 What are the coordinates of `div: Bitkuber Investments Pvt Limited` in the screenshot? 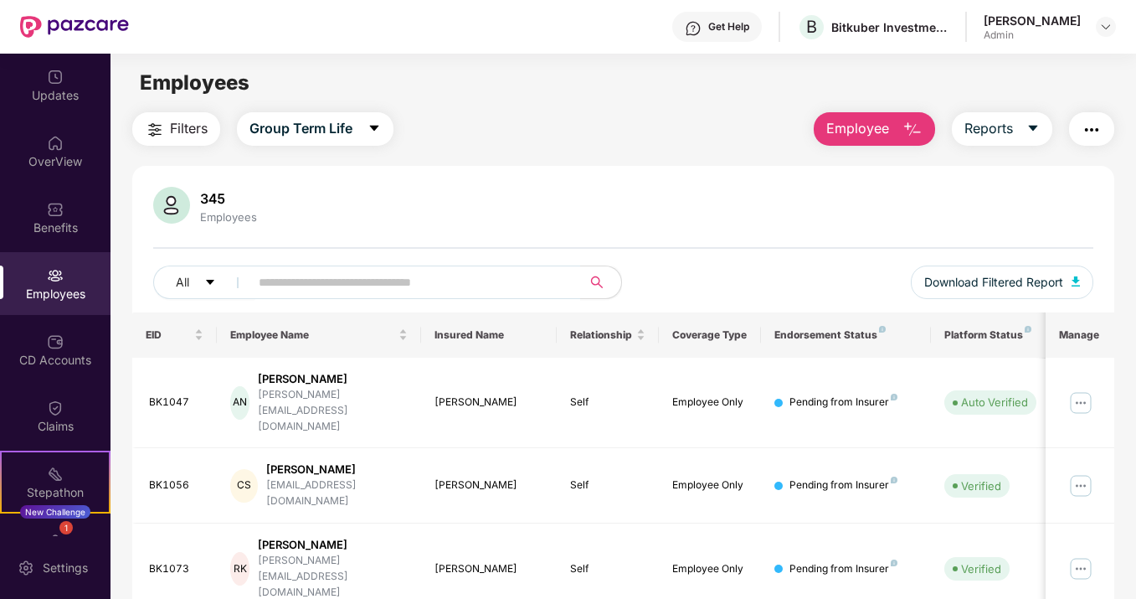 It's located at (890, 27).